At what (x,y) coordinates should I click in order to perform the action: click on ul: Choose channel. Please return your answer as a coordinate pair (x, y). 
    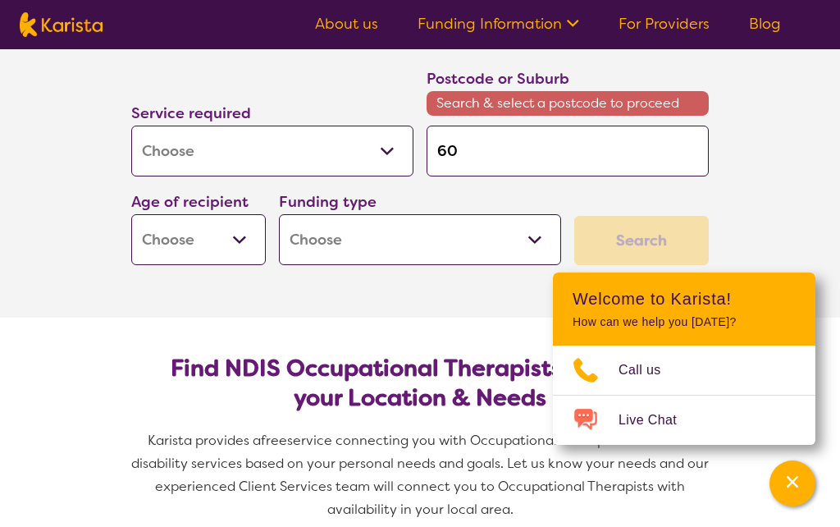
    Looking at the image, I should click on (684, 395).